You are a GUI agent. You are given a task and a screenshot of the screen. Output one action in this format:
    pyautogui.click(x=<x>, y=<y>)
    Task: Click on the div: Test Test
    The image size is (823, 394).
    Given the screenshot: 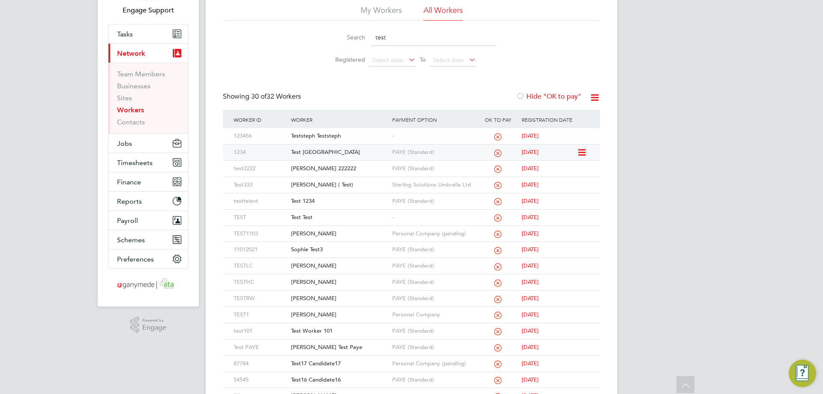 What is the action you would take?
    pyautogui.click(x=339, y=217)
    